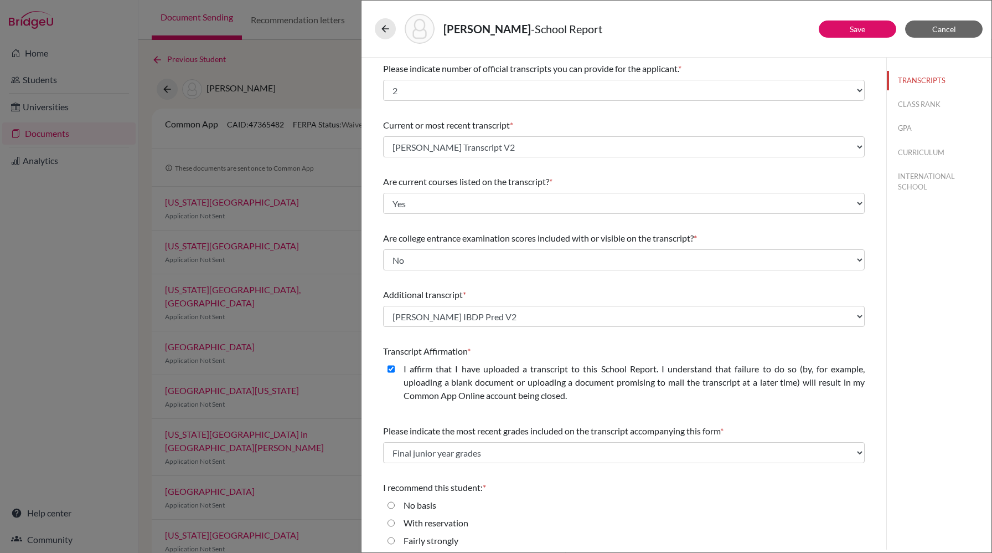 The width and height of the screenshot is (992, 553). I want to click on button: CURRICULUM, so click(939, 152).